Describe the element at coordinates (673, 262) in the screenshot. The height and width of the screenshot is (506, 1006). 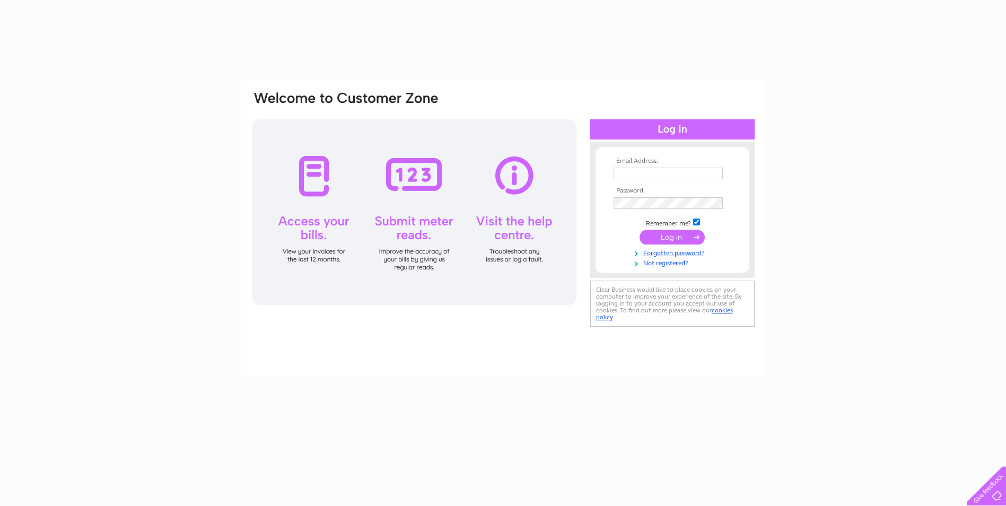
I see `a: Not registered?` at that location.